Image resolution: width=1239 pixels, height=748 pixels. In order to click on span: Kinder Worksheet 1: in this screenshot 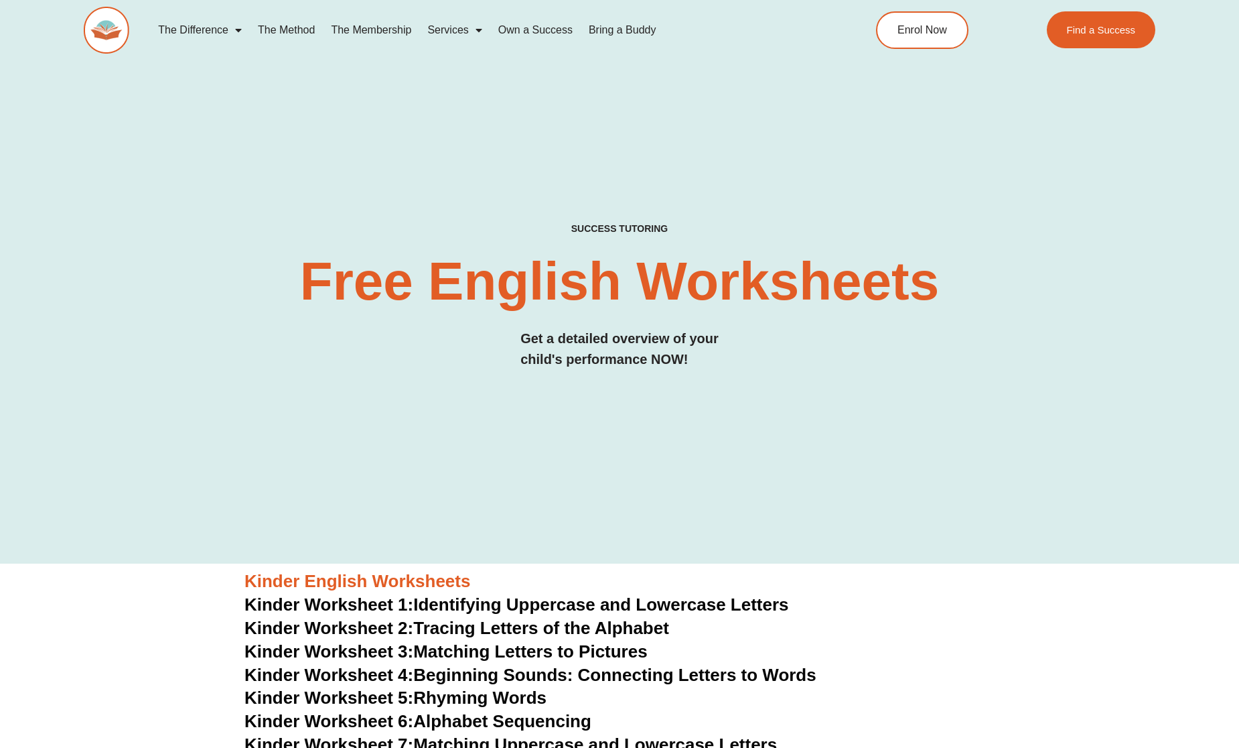, I will do `click(329, 604)`.